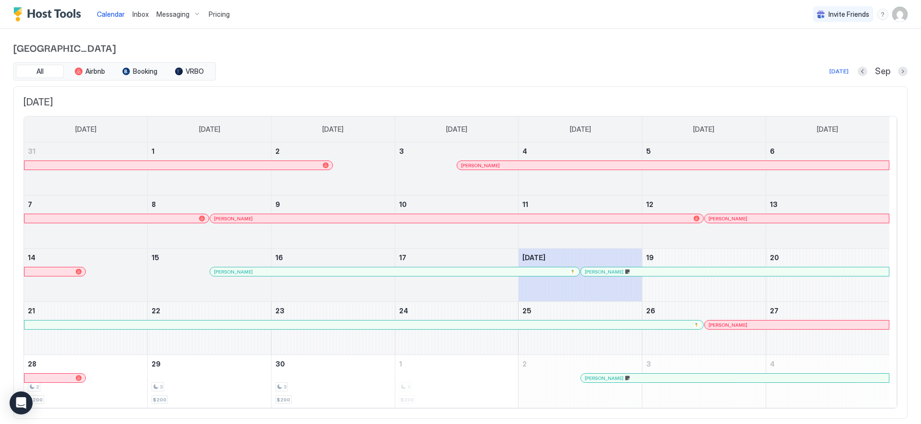  What do you see at coordinates (210, 222) in the screenshot?
I see `td: September 8, 2025` at bounding box center [210, 222].